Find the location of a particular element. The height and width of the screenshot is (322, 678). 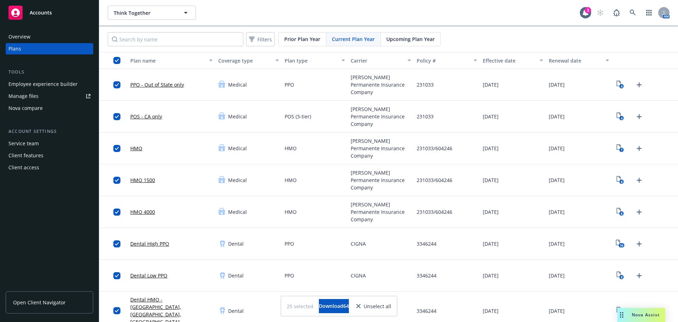

a: Search is located at coordinates (633, 13).